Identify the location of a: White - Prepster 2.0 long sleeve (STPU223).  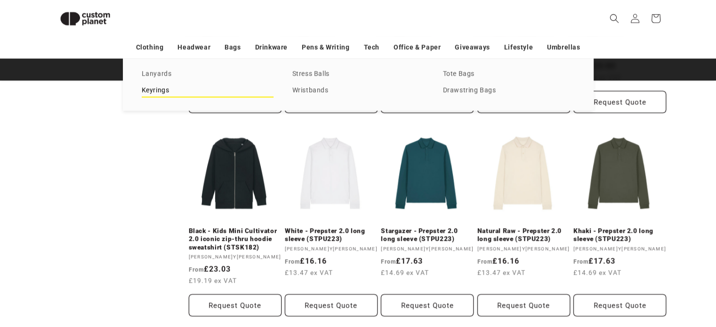
(331, 235).